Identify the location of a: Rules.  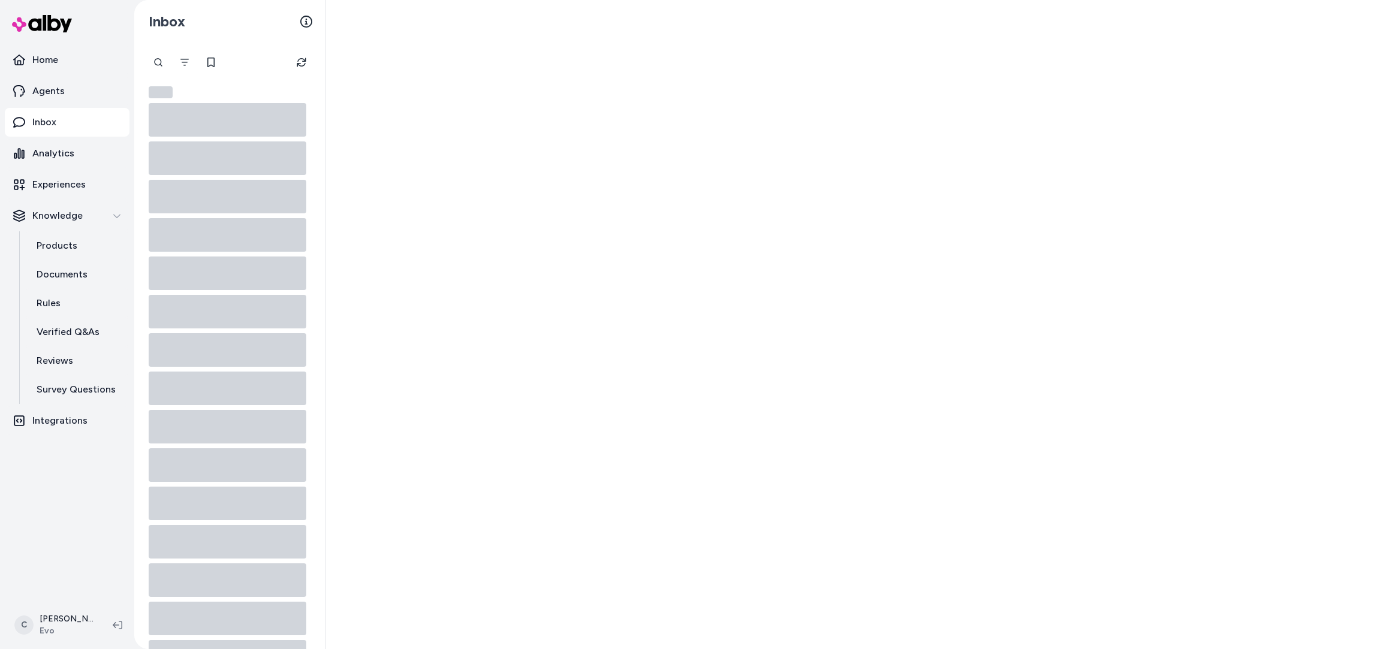
(77, 303).